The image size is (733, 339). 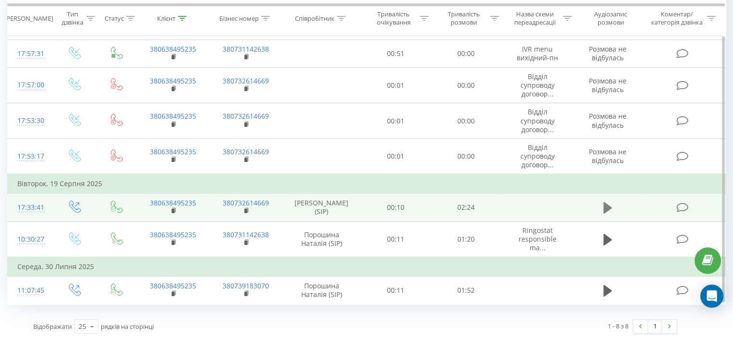 I want to click on div: Open Intercom Messenger, so click(x=712, y=296).